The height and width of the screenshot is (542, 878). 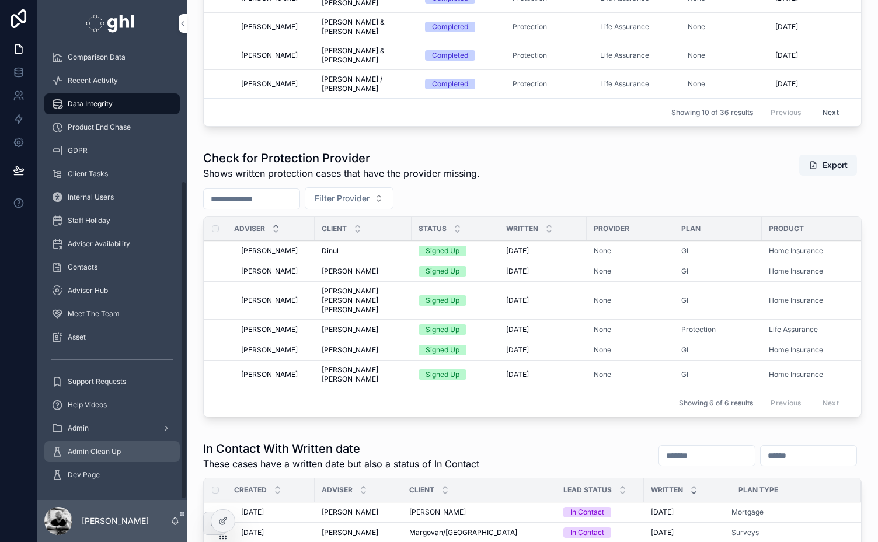 What do you see at coordinates (611, 229) in the screenshot?
I see `span: Provider` at bounding box center [611, 229].